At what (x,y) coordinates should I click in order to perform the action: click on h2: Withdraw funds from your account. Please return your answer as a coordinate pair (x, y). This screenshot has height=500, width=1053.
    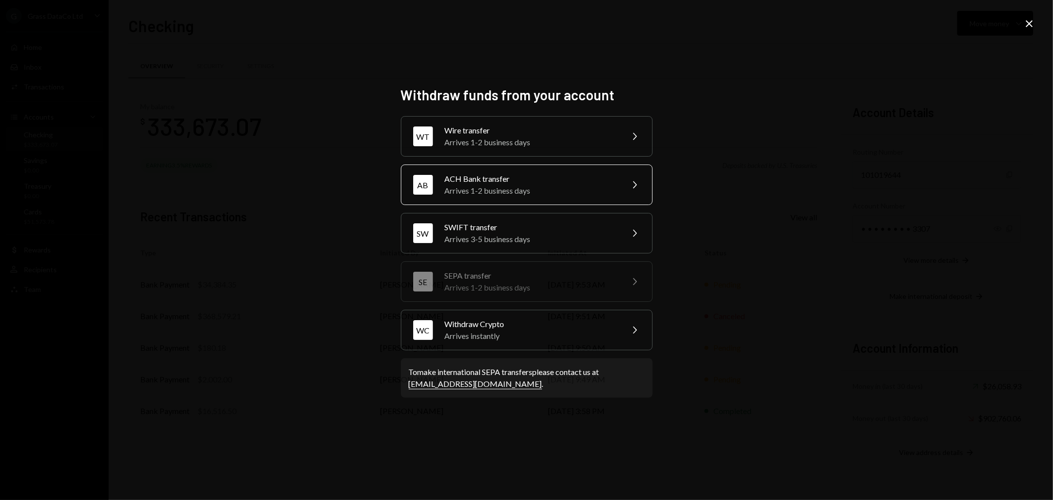
    Looking at the image, I should click on (527, 95).